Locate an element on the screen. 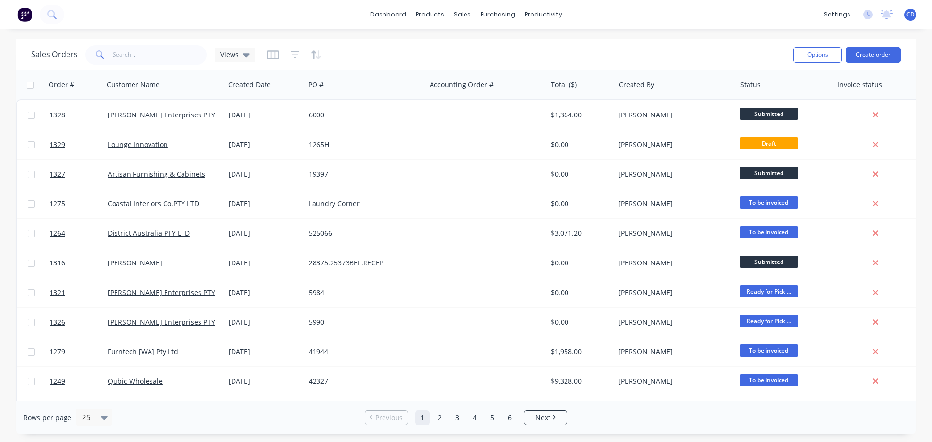 The height and width of the screenshot is (442, 932). div: 28375.25373BEL.RECEP is located at coordinates (363, 263).